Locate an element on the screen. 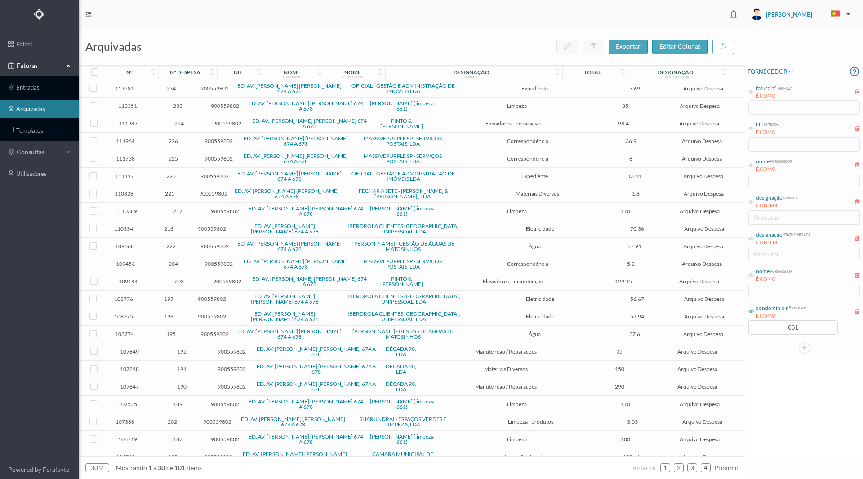 Image resolution: width=863 pixels, height=479 pixels. span: 111117 is located at coordinates (124, 176).